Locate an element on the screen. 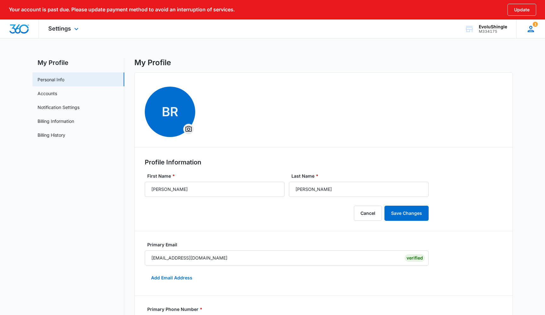 The height and width of the screenshot is (315, 545). span: BR is located at coordinates (170, 112).